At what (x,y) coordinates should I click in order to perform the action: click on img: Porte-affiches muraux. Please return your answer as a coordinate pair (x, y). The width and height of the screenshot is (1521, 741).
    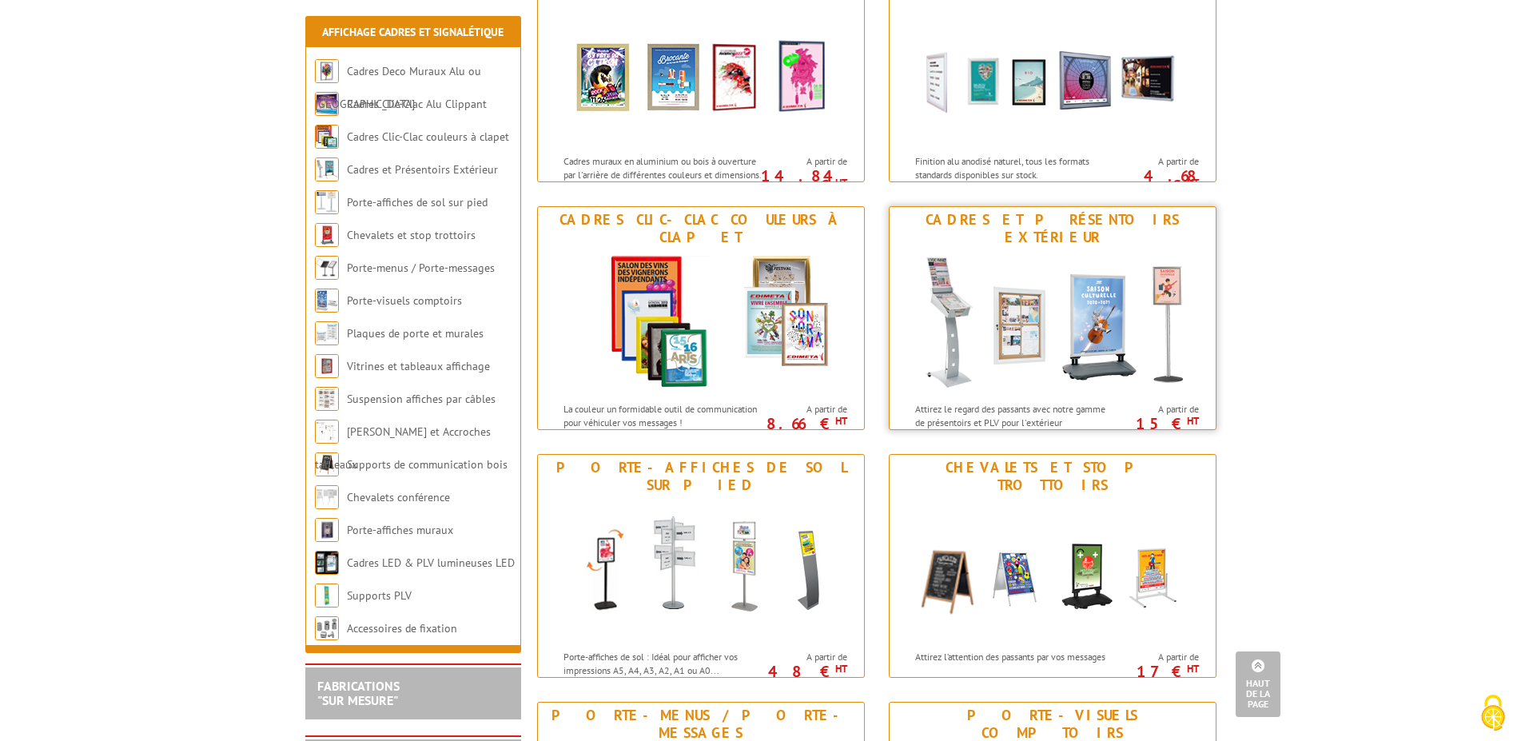
    Looking at the image, I should click on (327, 530).